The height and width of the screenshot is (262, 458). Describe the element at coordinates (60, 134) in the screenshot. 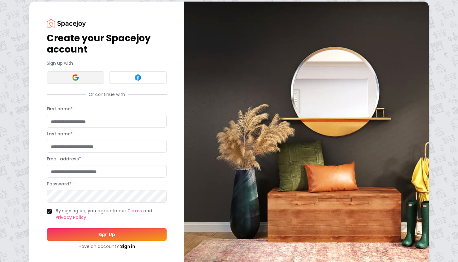

I see `label: Last name` at that location.